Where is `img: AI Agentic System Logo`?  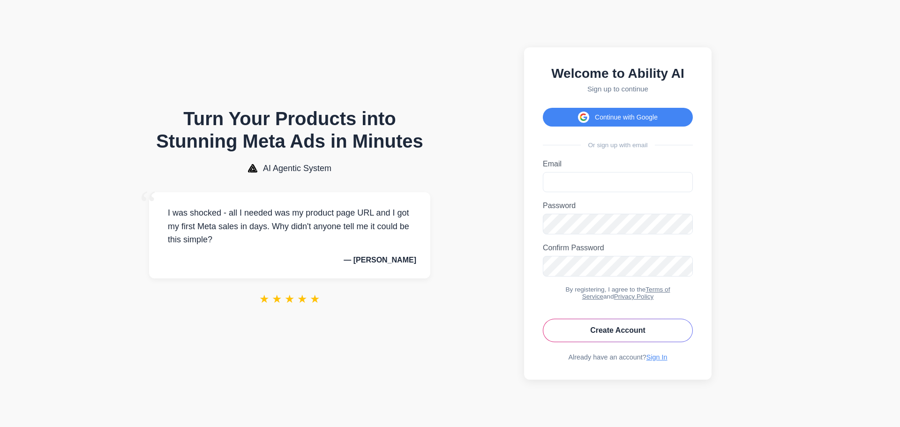 img: AI Agentic System Logo is located at coordinates (253, 168).